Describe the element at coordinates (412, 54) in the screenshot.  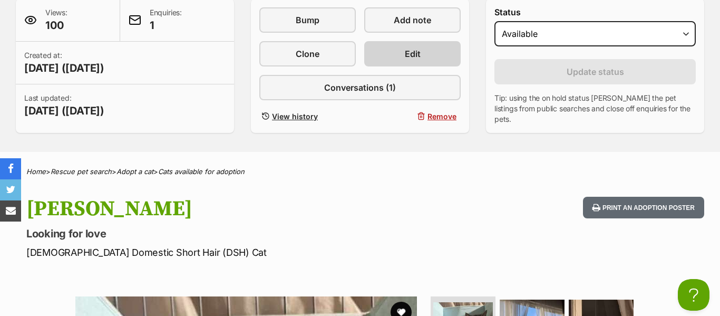
I see `a: Edit` at that location.